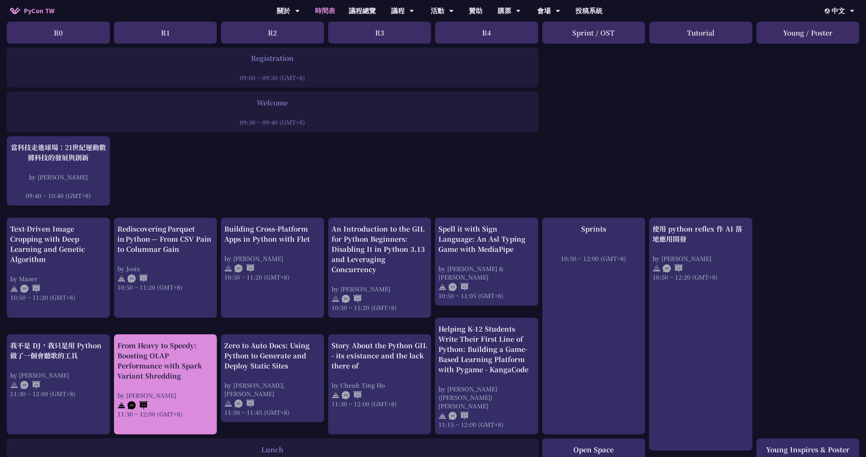 This screenshot has height=457, width=866. What do you see at coordinates (39, 11) in the screenshot?
I see `span: PyCon TW` at bounding box center [39, 11].